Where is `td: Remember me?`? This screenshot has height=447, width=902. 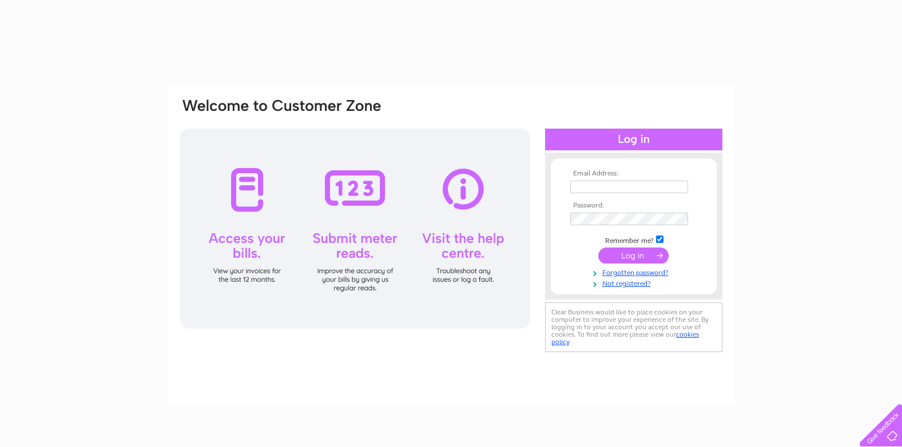 td: Remember me? is located at coordinates (633, 240).